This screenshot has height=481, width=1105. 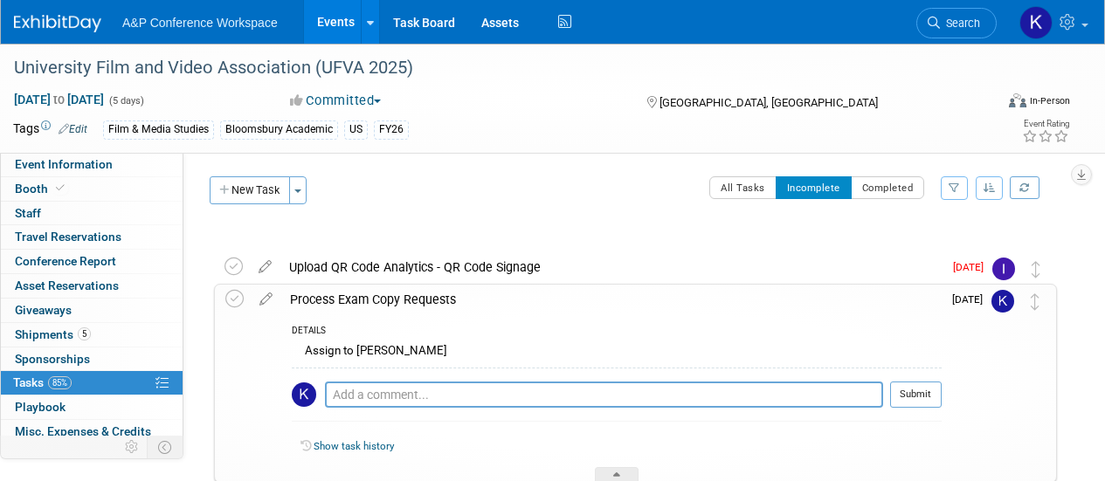 What do you see at coordinates (92, 189) in the screenshot?
I see `a: Booth` at bounding box center [92, 189].